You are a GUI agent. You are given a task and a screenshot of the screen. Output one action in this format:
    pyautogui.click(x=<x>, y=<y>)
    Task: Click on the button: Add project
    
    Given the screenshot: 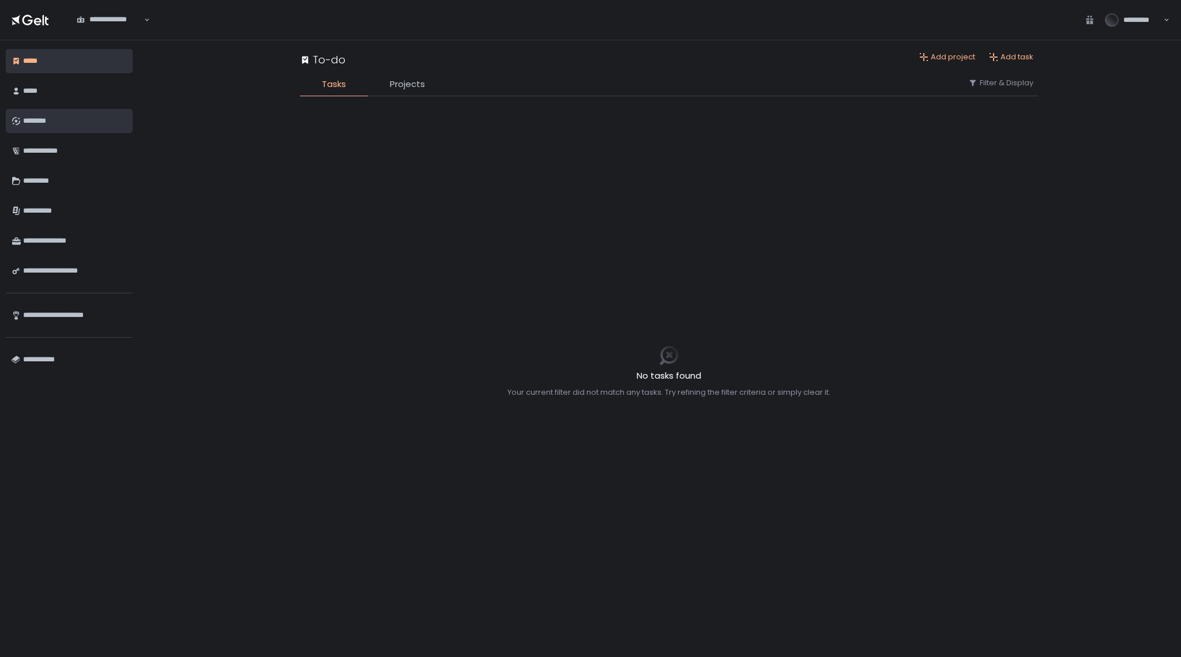 What is the action you would take?
    pyautogui.click(x=947, y=57)
    